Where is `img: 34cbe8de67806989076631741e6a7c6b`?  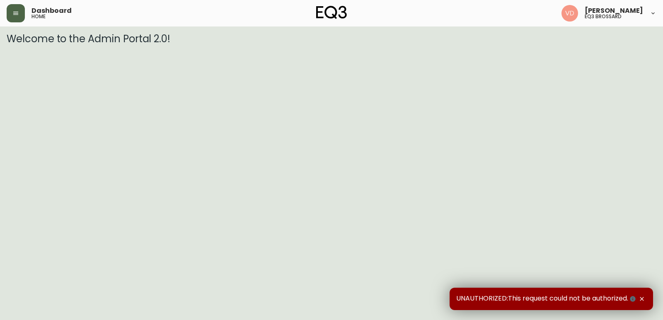 img: 34cbe8de67806989076631741e6a7c6b is located at coordinates (570, 13).